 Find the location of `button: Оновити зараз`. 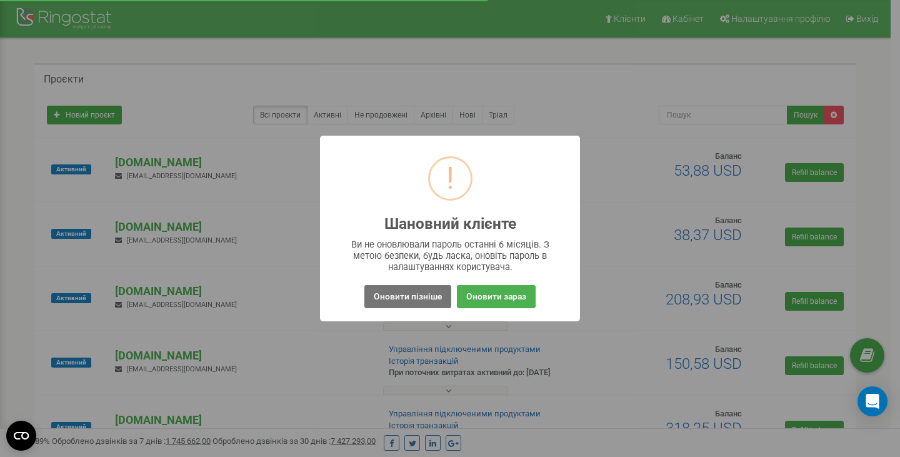

button: Оновити зараз is located at coordinates (496, 296).